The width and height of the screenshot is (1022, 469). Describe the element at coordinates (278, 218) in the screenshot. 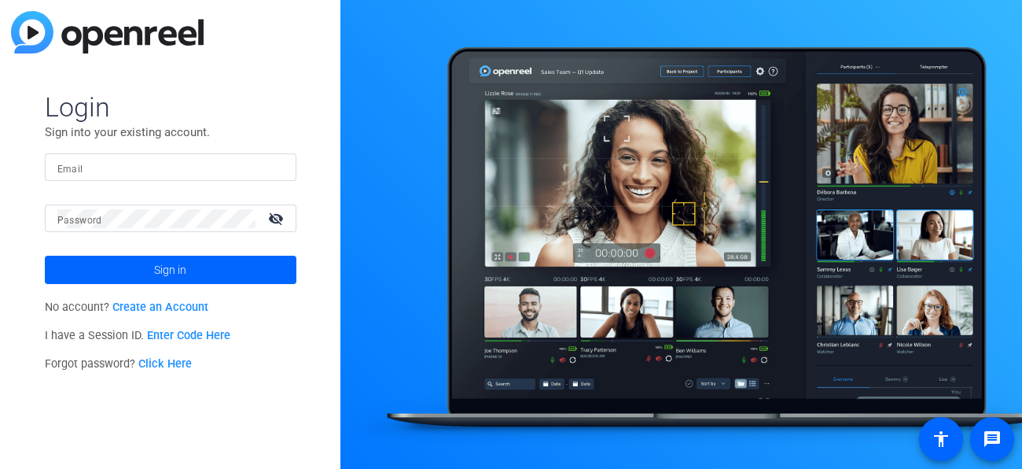

I see `mat-icon: visibility_off` at that location.